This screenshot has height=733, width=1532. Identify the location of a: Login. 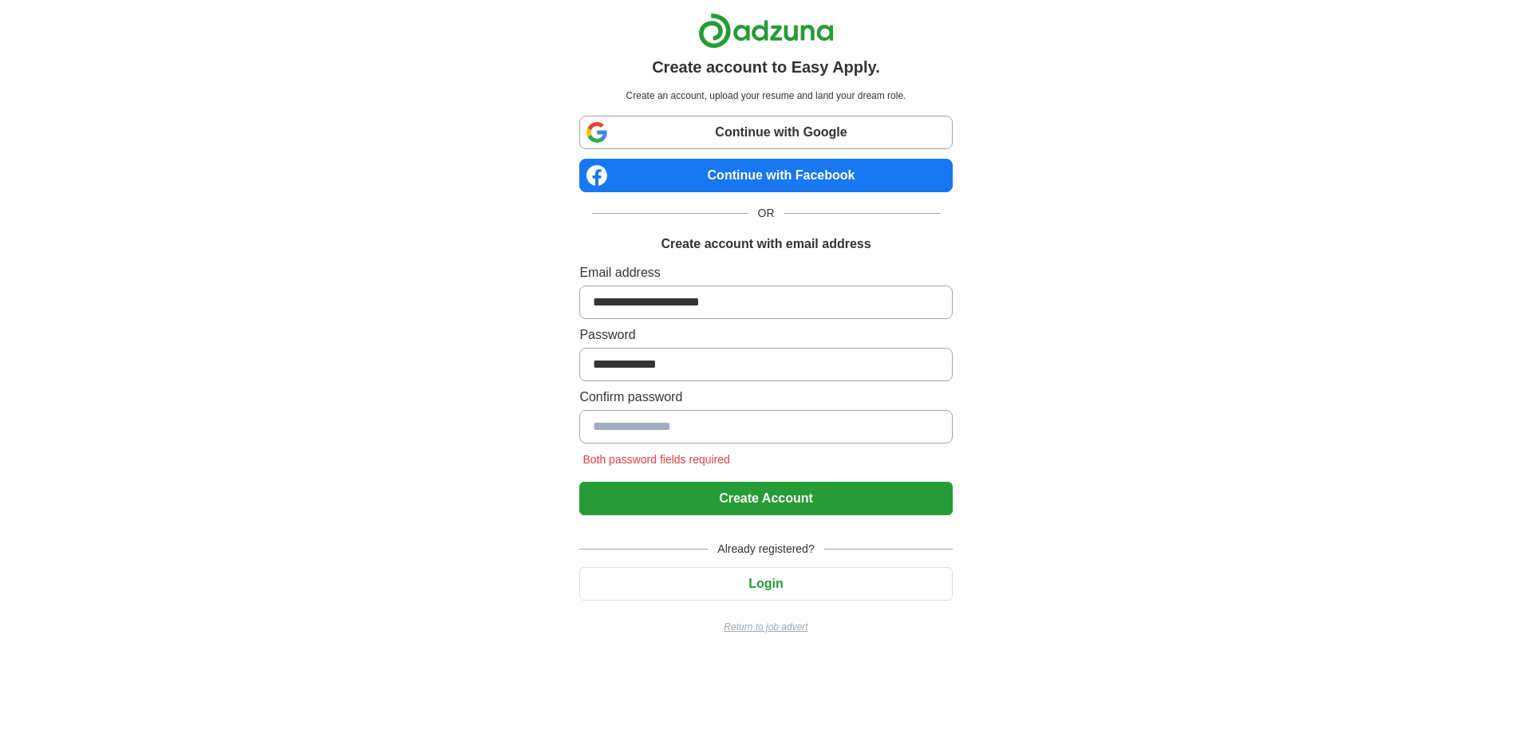
(765, 583).